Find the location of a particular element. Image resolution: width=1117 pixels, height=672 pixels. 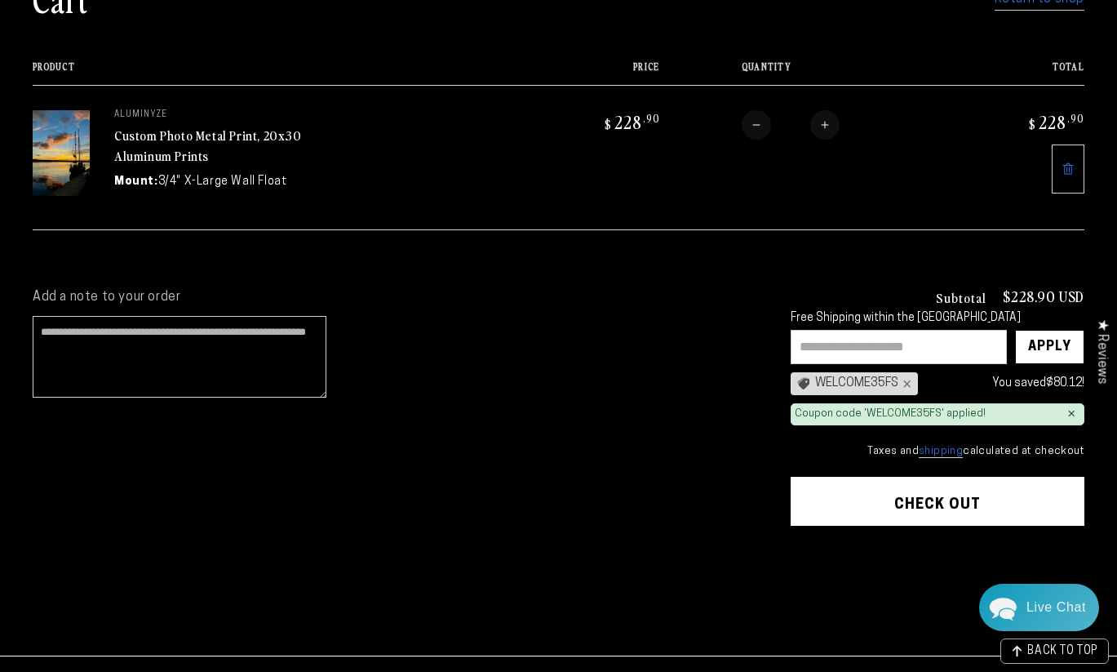

img: Helga is located at coordinates (208, 46).